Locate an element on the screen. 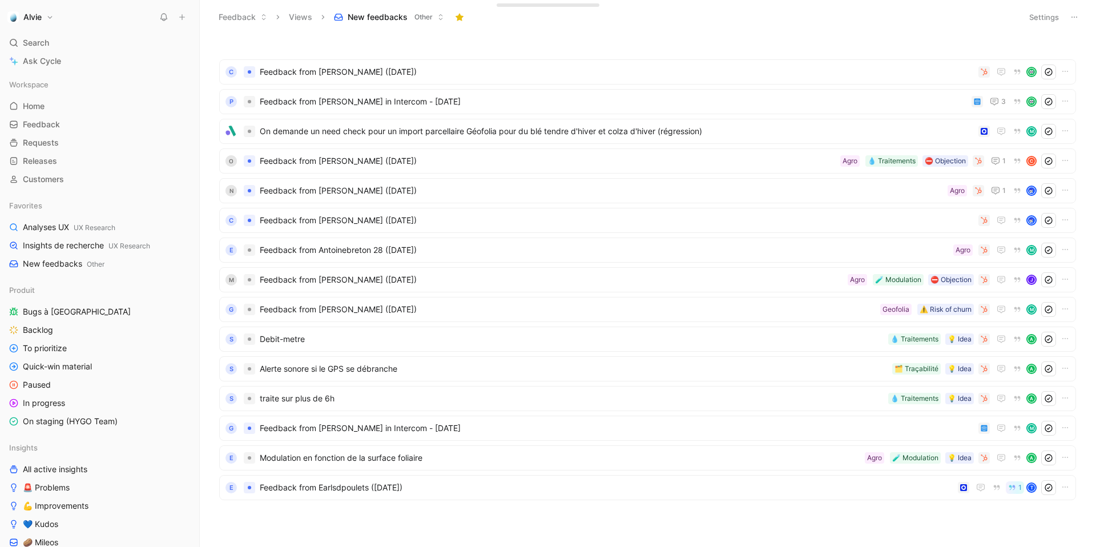 This screenshot has width=1096, height=547. div: N is located at coordinates (231, 191).